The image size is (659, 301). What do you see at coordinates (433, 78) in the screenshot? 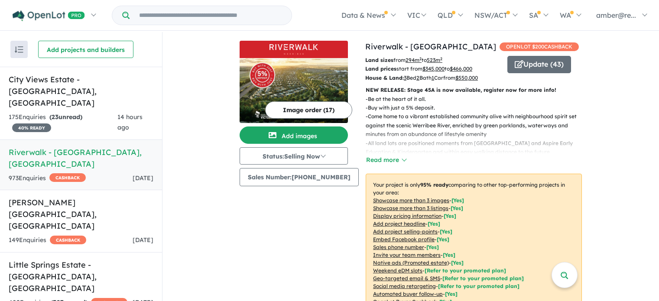
I see `p: Bed Bath Car from` at bounding box center [433, 78].